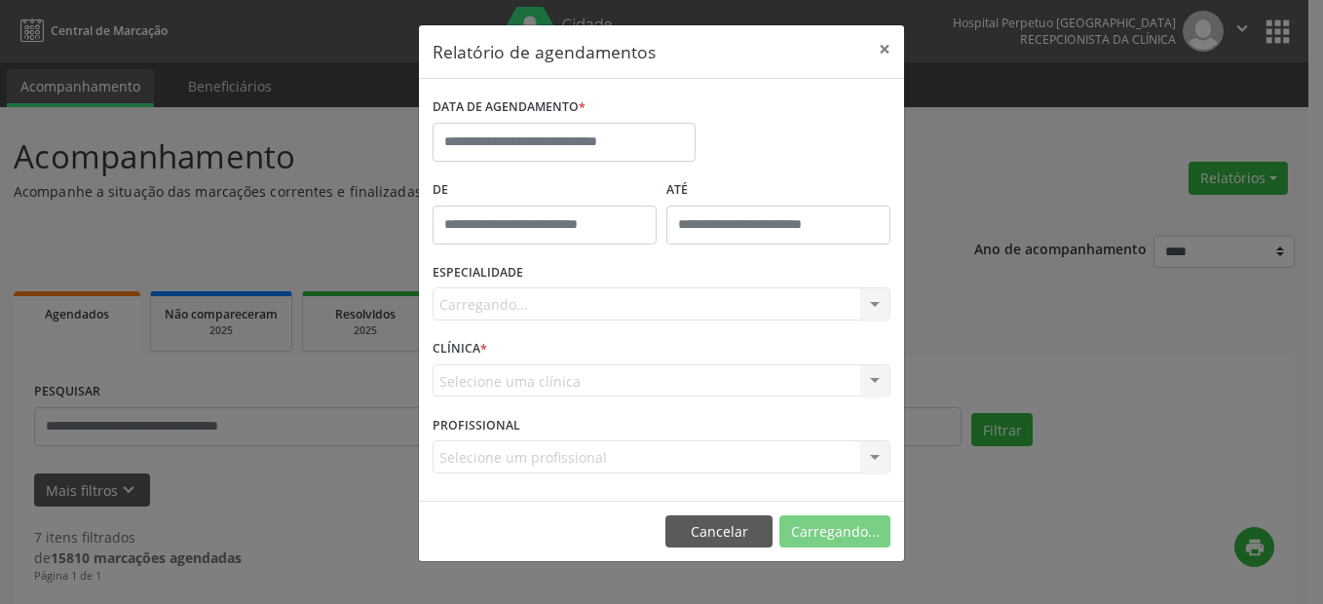  Describe the element at coordinates (477, 273) in the screenshot. I see `label: ESPECIALIDADE` at that location.